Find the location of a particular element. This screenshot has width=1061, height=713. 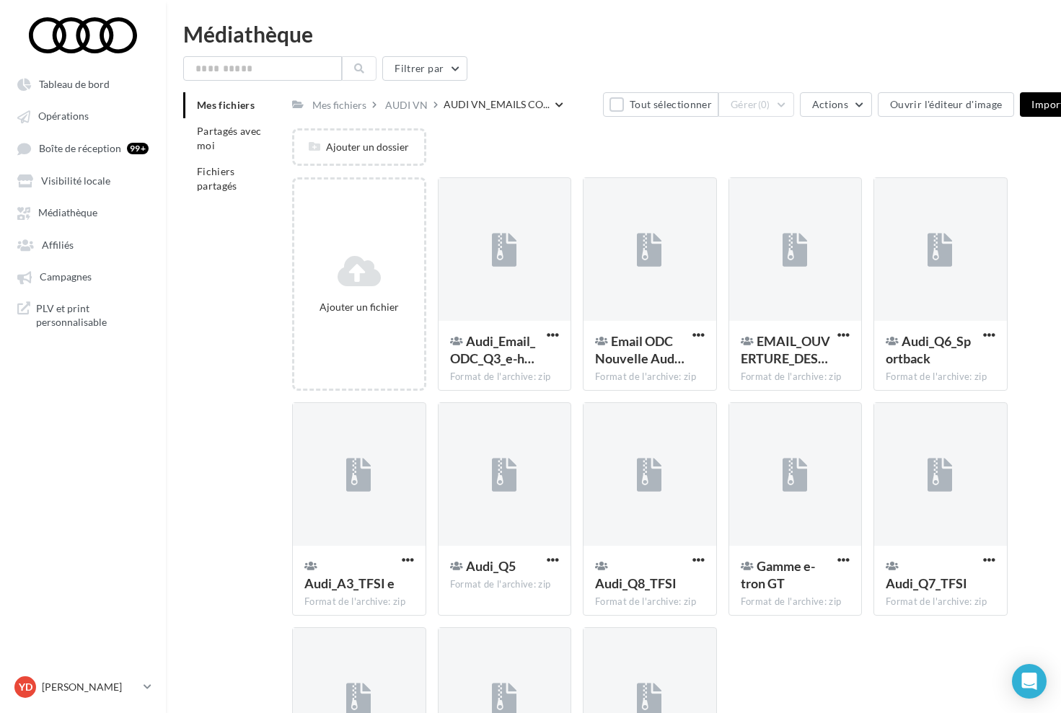

button: Gérer(0) is located at coordinates (756, 105).